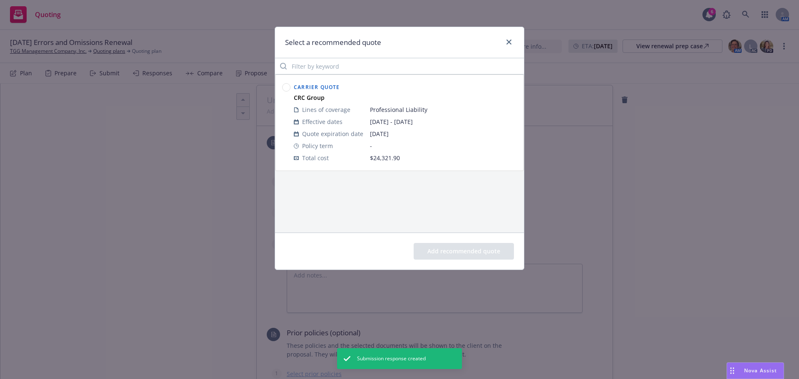 Image resolution: width=799 pixels, height=379 pixels. I want to click on span: Total cost, so click(315, 158).